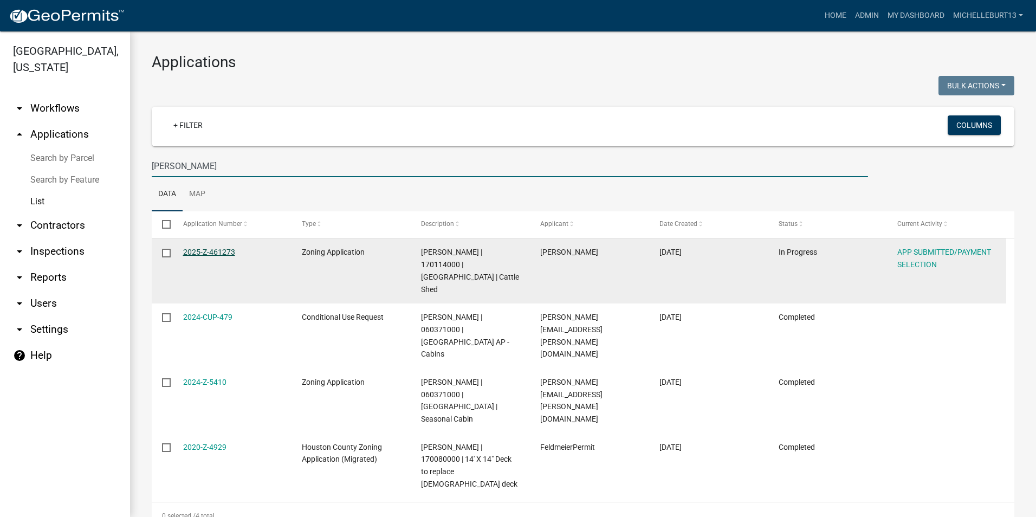  What do you see at coordinates (167, 195) in the screenshot?
I see `a: Data` at bounding box center [167, 195].